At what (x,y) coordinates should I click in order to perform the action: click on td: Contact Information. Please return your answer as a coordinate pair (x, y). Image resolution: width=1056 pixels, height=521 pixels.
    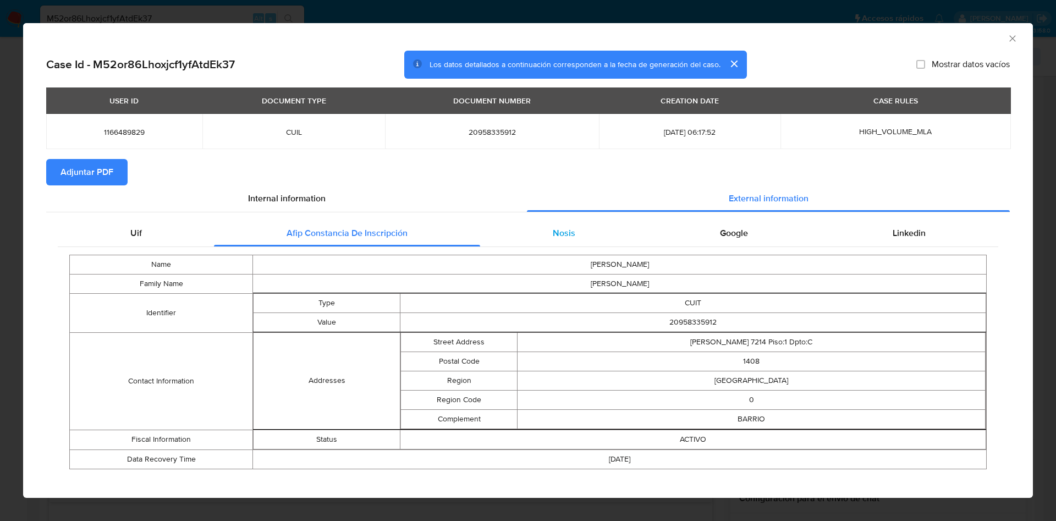
    Looking at the image, I should click on (161, 381).